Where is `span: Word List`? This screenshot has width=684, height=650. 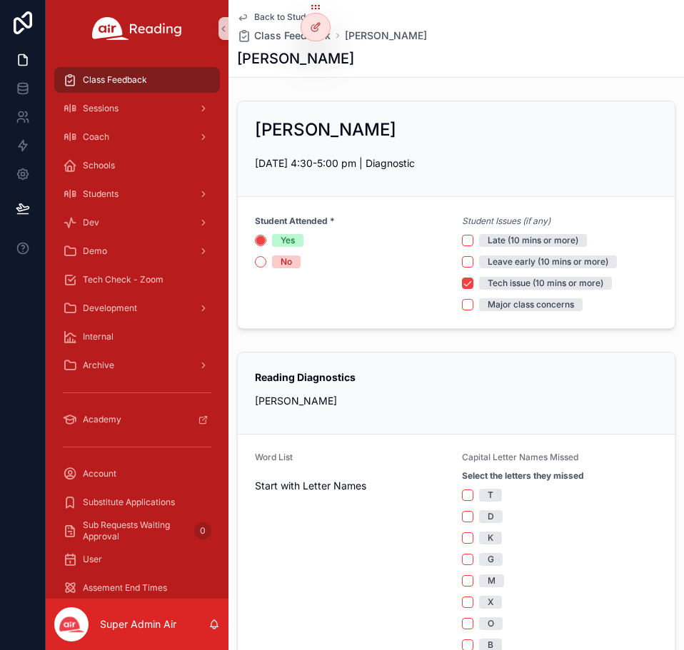 span: Word List is located at coordinates (273, 457).